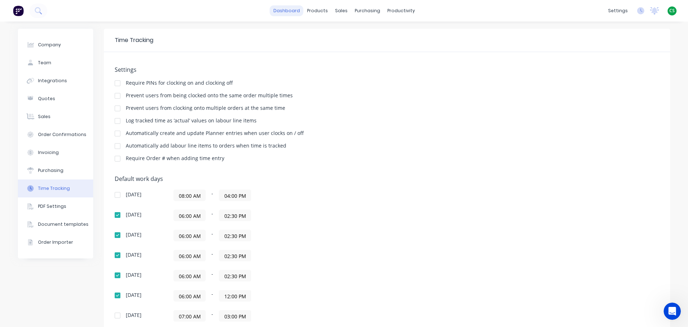 This screenshot has width=688, height=327. I want to click on div: Automatically create and update Planner entries when user clocks on / off, so click(215, 133).